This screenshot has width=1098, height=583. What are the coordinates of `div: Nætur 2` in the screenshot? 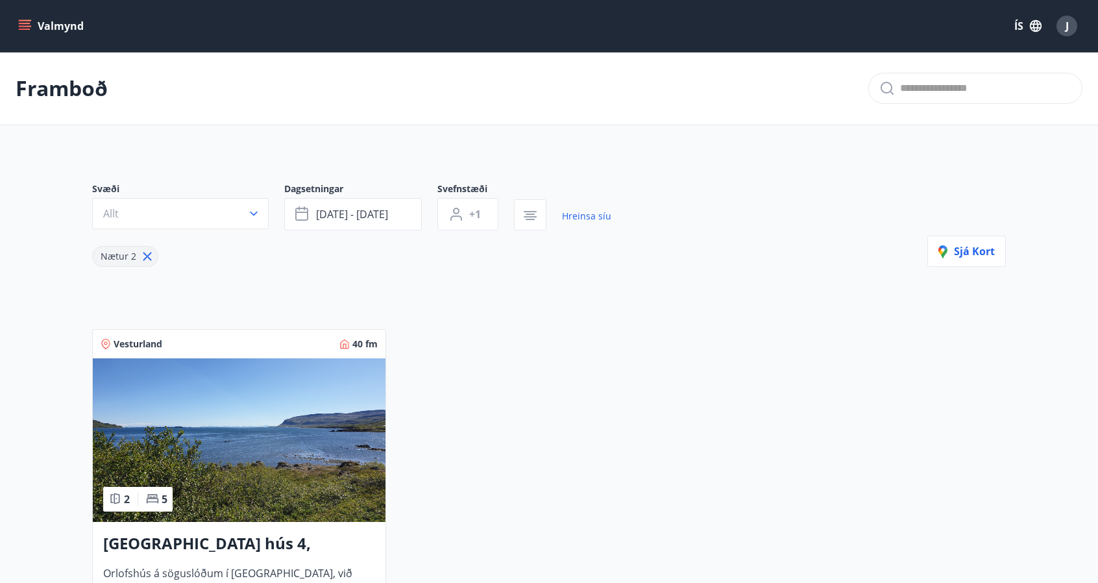 It's located at (125, 256).